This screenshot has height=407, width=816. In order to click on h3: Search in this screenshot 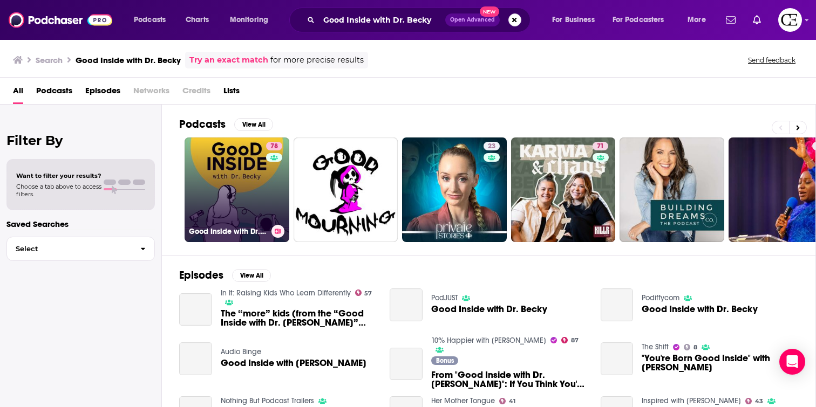, I will do `click(49, 60)`.